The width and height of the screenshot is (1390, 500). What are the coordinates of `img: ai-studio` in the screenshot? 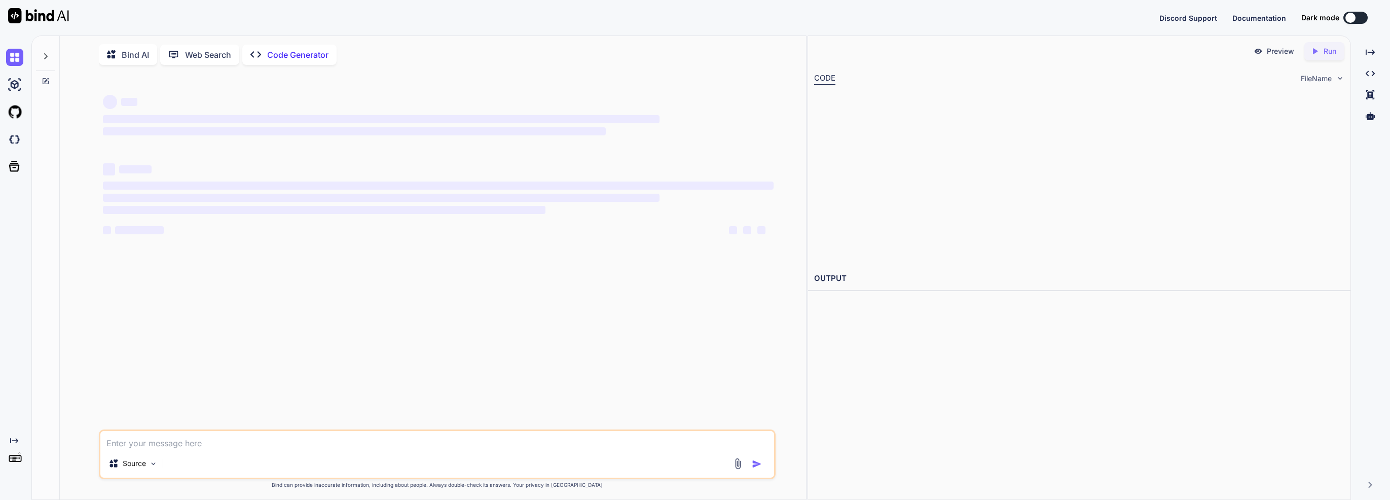 It's located at (15, 85).